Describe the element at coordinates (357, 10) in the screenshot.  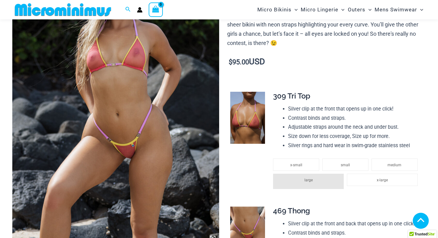
I see `span: Outers` at that location.